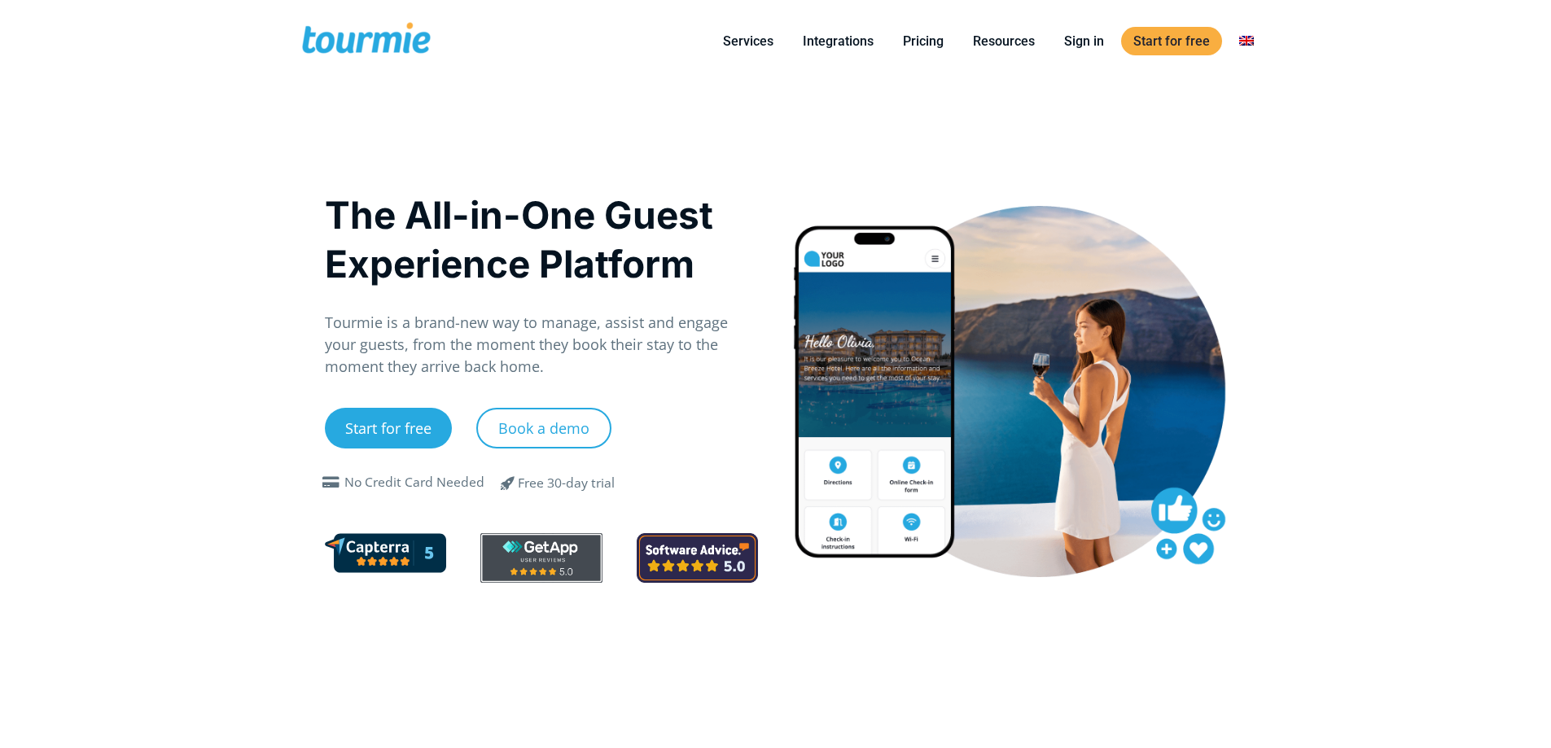 The height and width of the screenshot is (748, 1551). I want to click on a: Integrations, so click(838, 41).